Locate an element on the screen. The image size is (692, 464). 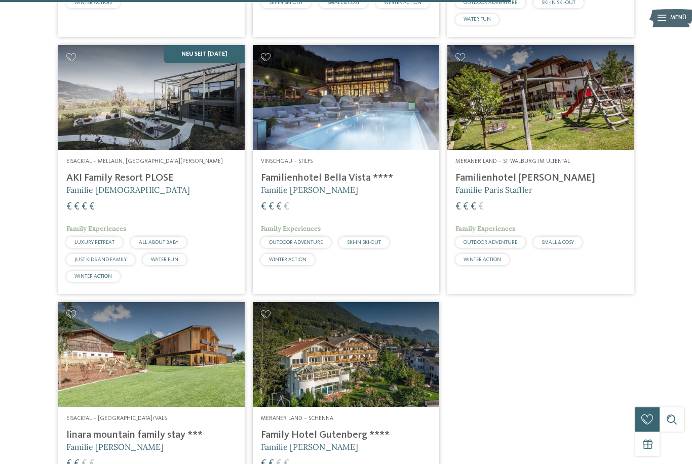
span: SKI-IN SKI-OUT is located at coordinates (364, 243).